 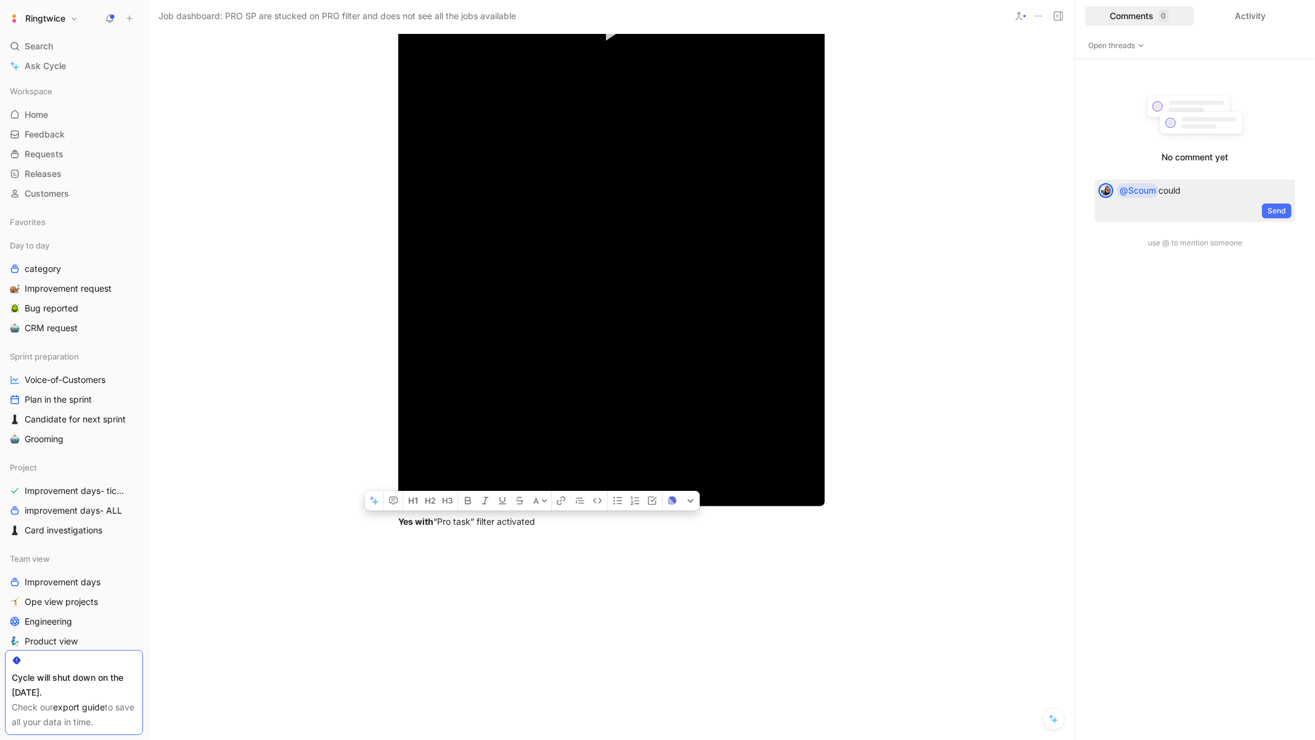 What do you see at coordinates (28, 222) in the screenshot?
I see `span: Favorites` at bounding box center [28, 222].